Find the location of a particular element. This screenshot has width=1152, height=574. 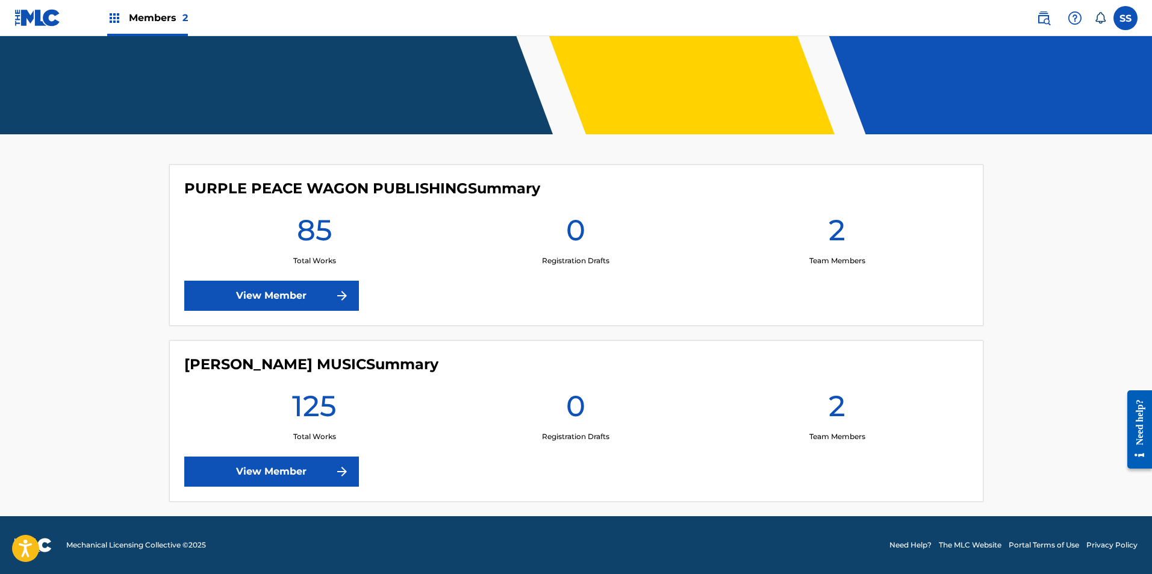

img: MLC Logo is located at coordinates (37, 17).